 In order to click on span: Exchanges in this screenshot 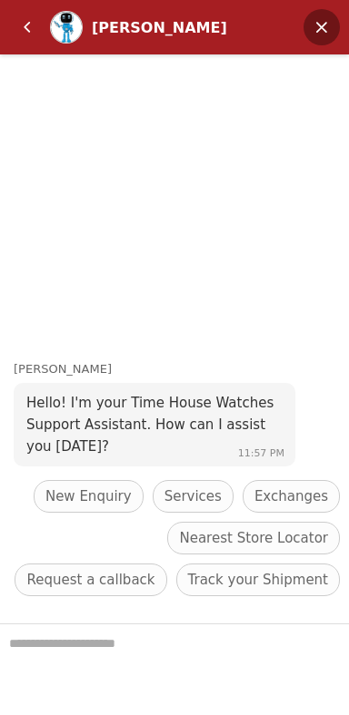, I will do `click(290, 496)`.